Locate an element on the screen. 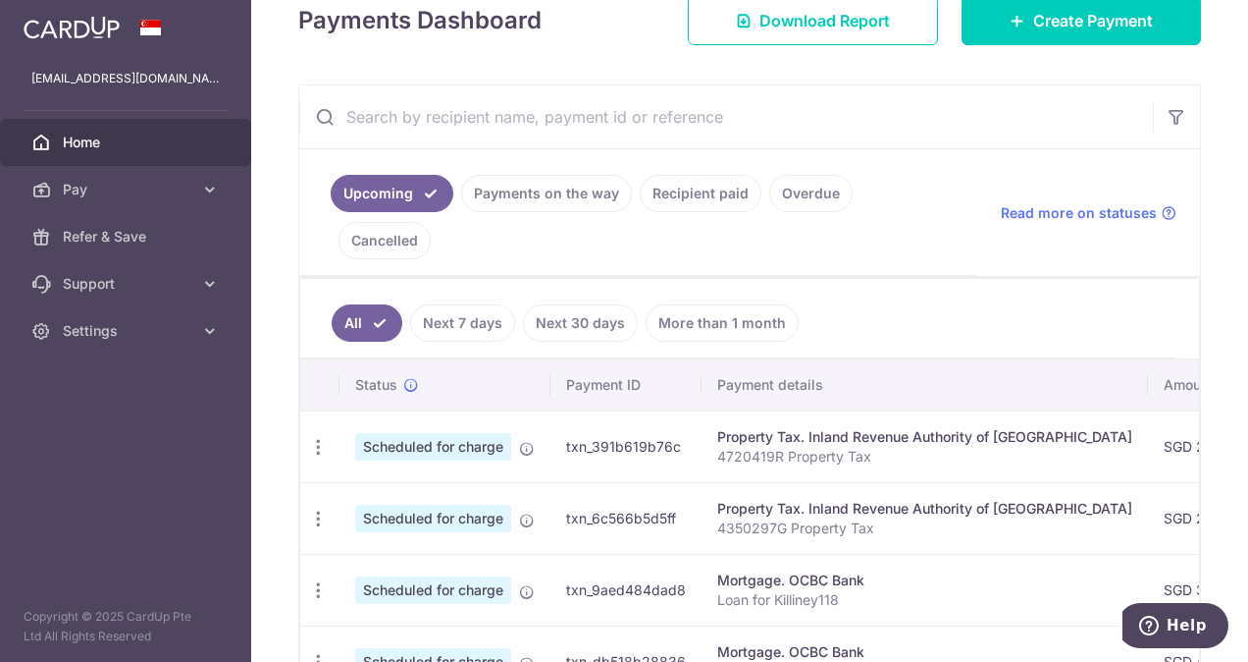 The height and width of the screenshot is (662, 1248). input: Search by recipient name, payment id or reference is located at coordinates (726, 117).